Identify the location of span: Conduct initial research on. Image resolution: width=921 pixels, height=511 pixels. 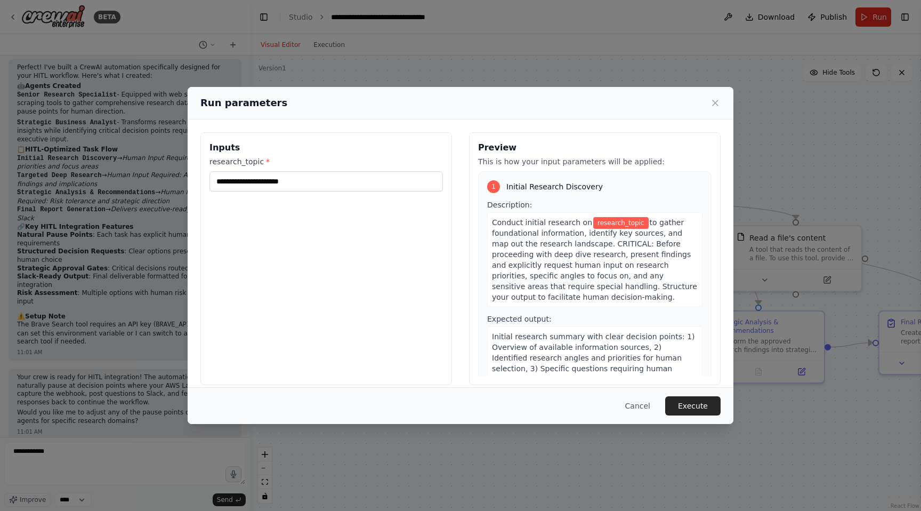
(542, 222).